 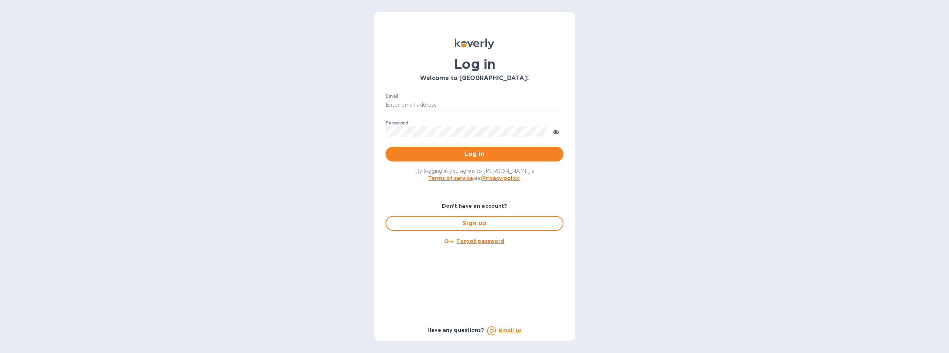 I want to click on input: Enter email address, so click(x=475, y=105).